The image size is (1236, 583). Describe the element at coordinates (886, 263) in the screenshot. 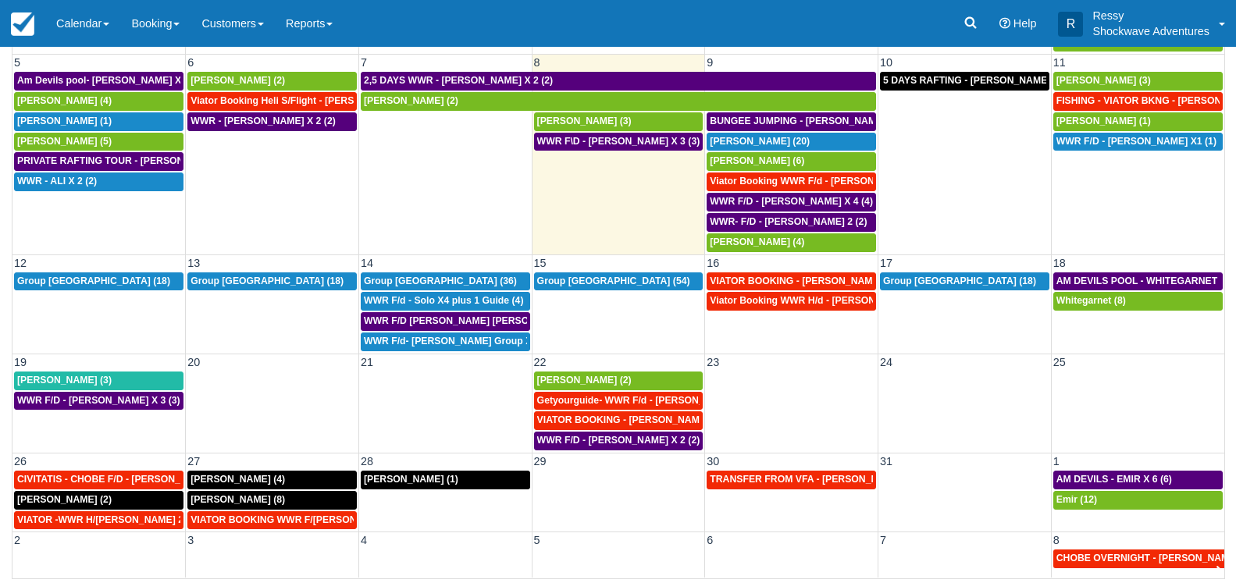

I see `span: 17` at that location.